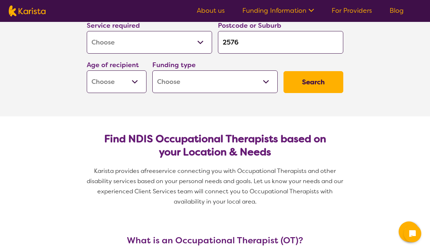 The width and height of the screenshot is (430, 251). What do you see at coordinates (113, 65) in the screenshot?
I see `label: Age of recipient` at bounding box center [113, 65].